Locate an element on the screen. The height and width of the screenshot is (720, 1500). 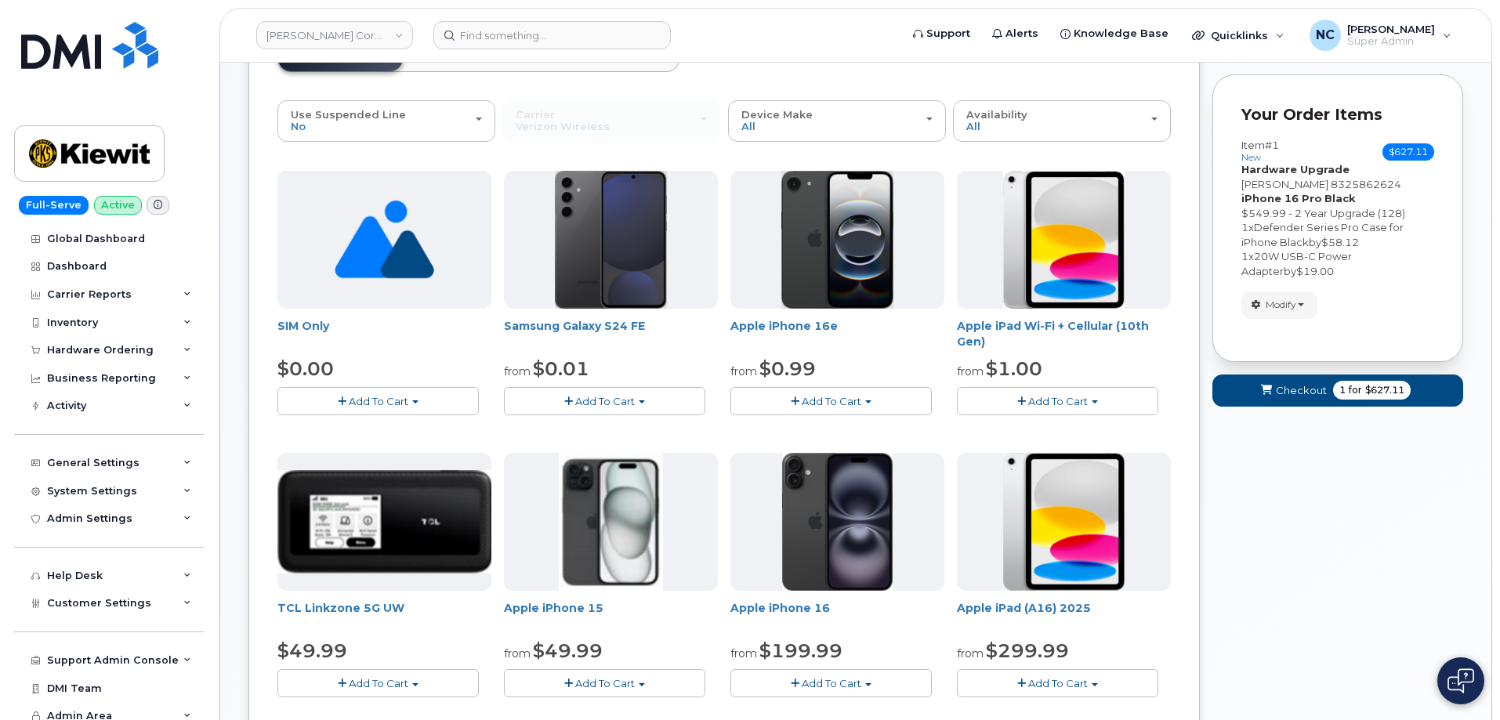
span: $299.99 is located at coordinates (1027, 650).